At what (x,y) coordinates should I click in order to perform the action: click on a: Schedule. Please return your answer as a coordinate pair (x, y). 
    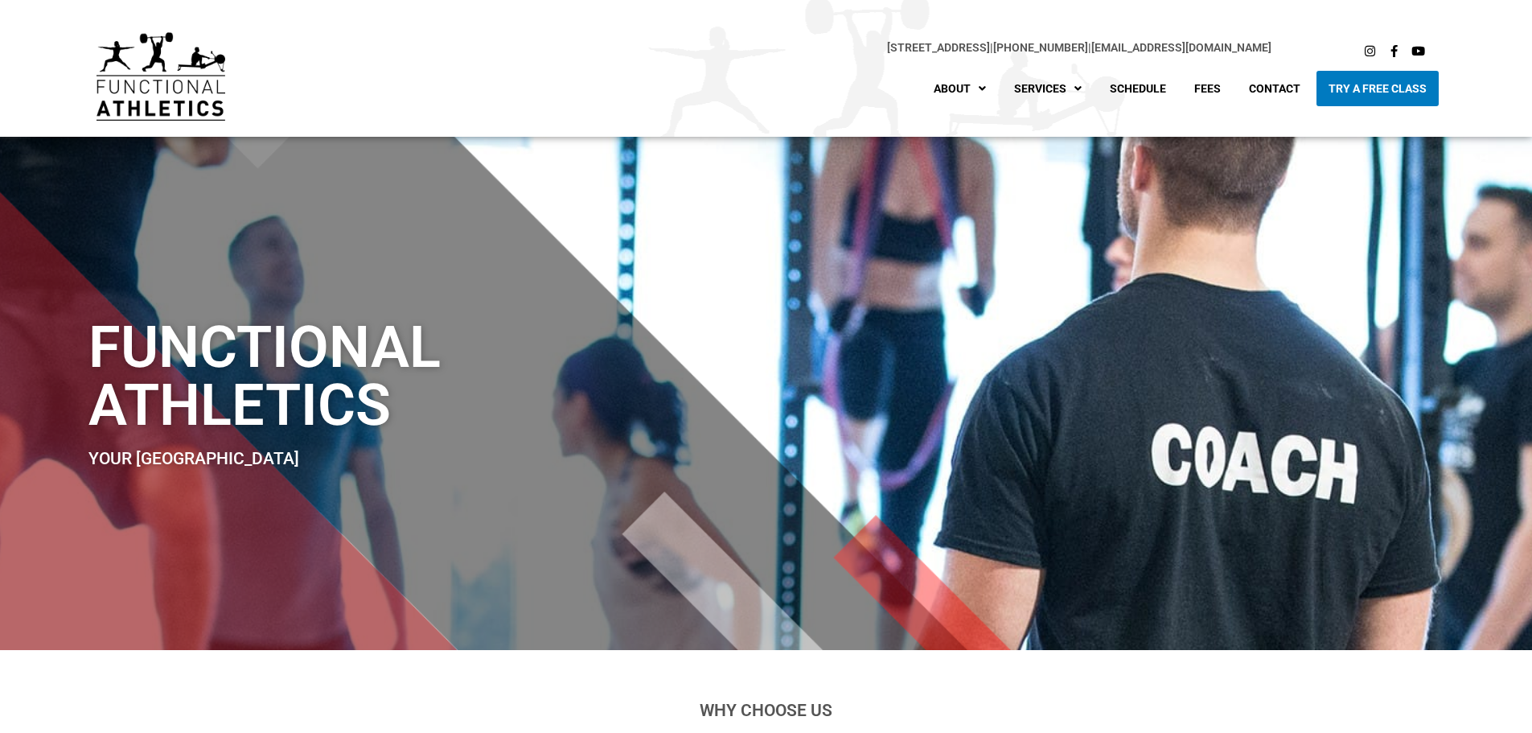
    Looking at the image, I should click on (1138, 88).